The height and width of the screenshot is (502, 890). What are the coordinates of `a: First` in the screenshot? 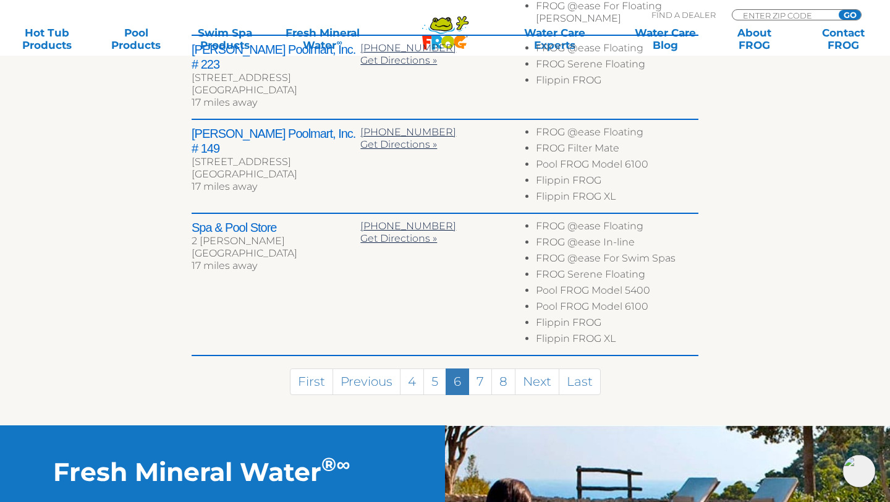 It's located at (311, 381).